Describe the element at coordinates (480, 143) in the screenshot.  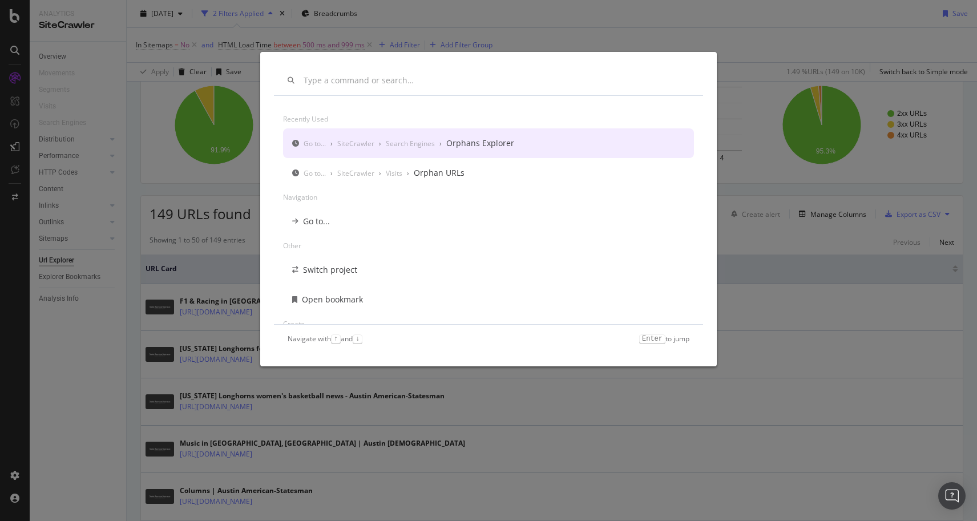
I see `div: Orphans Explorer` at that location.